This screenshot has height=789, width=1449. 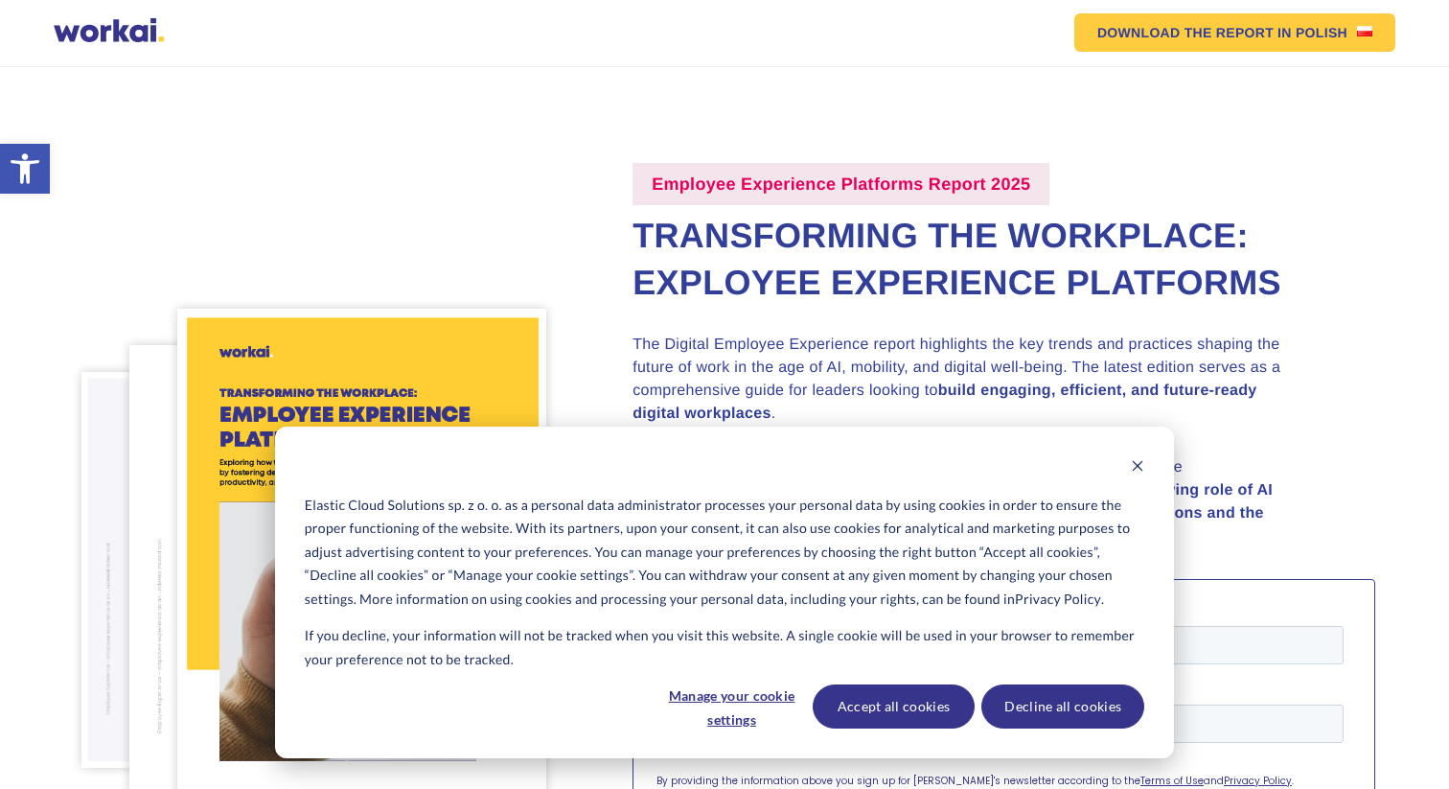 I want to click on em: DOWNLOAD THE REPORT, so click(x=1186, y=33).